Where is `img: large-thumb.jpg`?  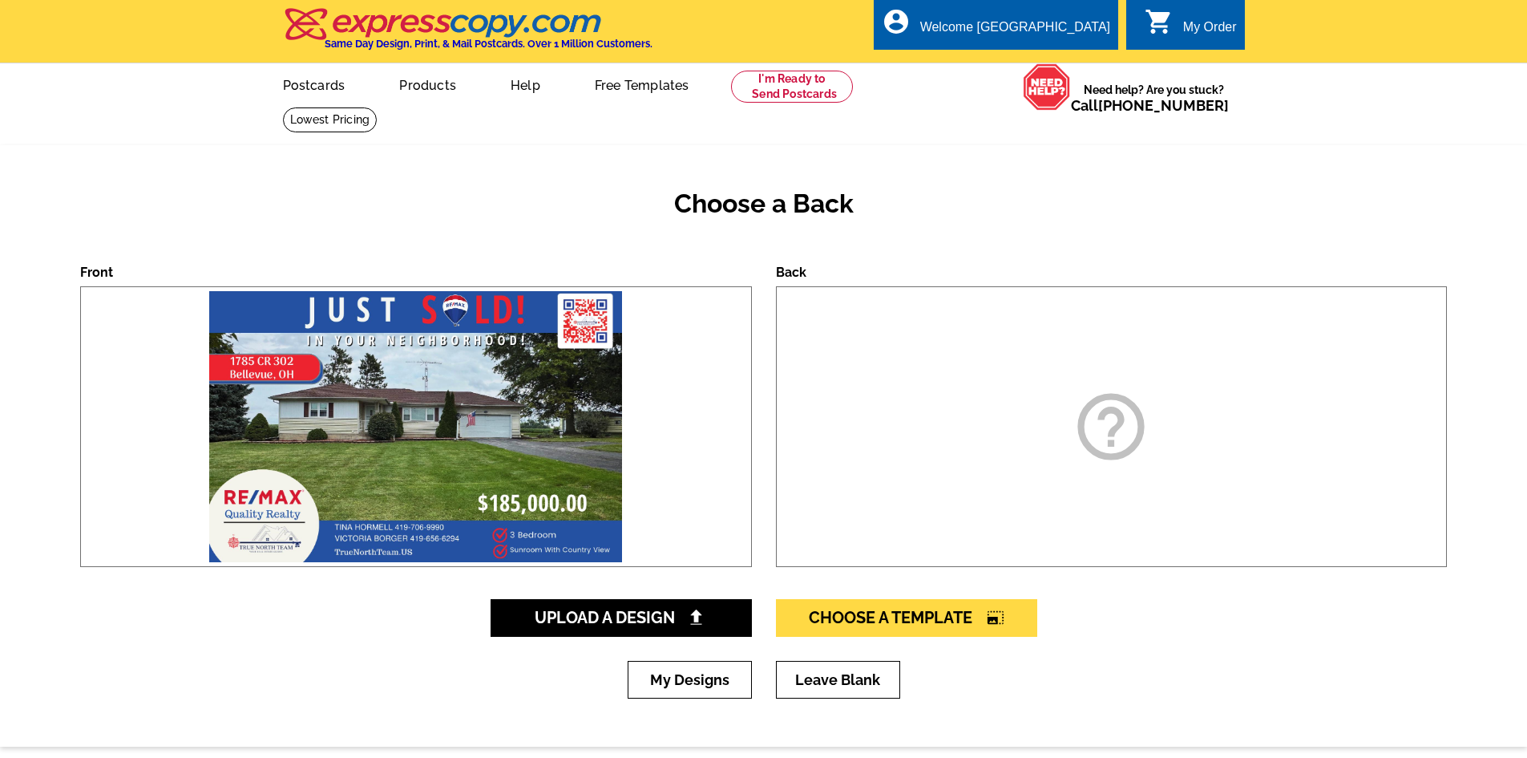 img: large-thumb.jpg is located at coordinates (415, 427).